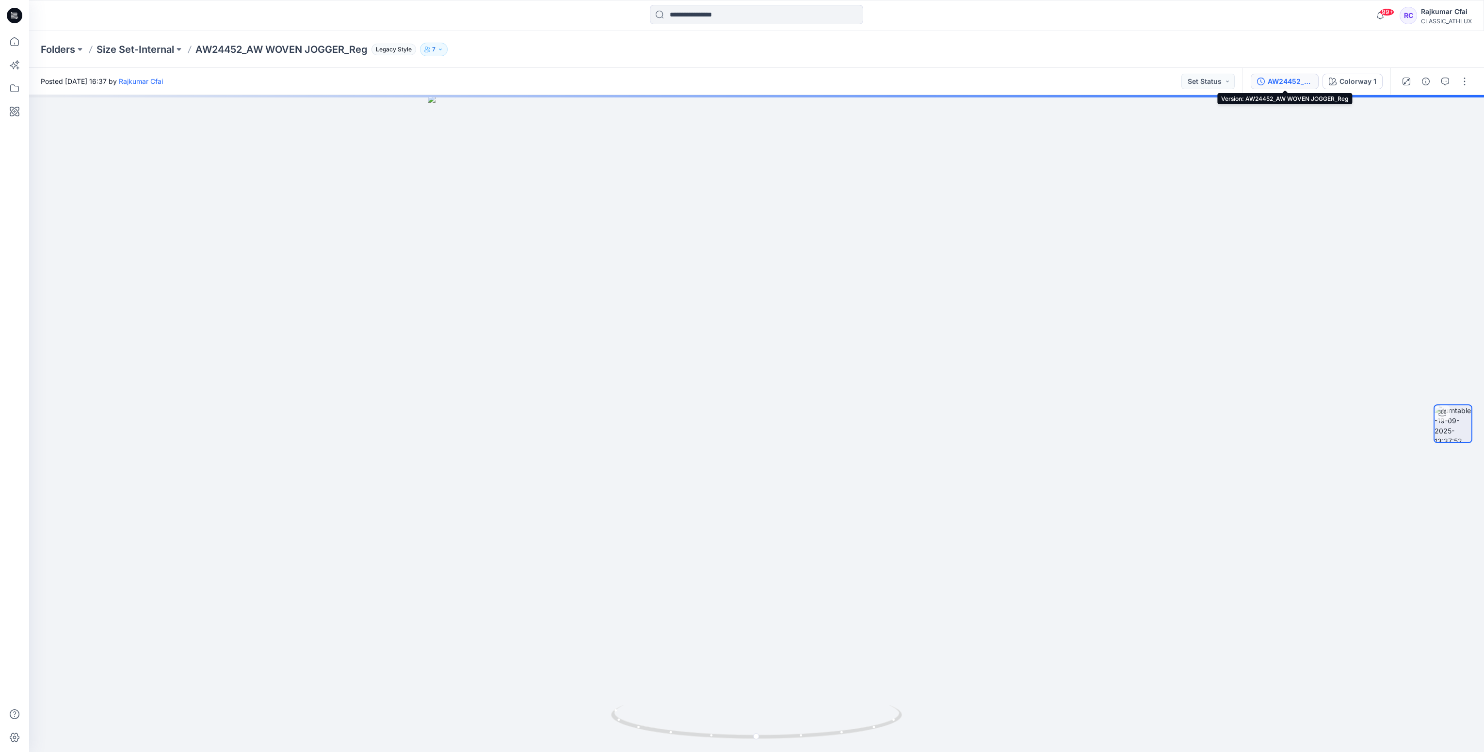  I want to click on img: turntable-19-09-2025-13:37:52, so click(1453, 424).